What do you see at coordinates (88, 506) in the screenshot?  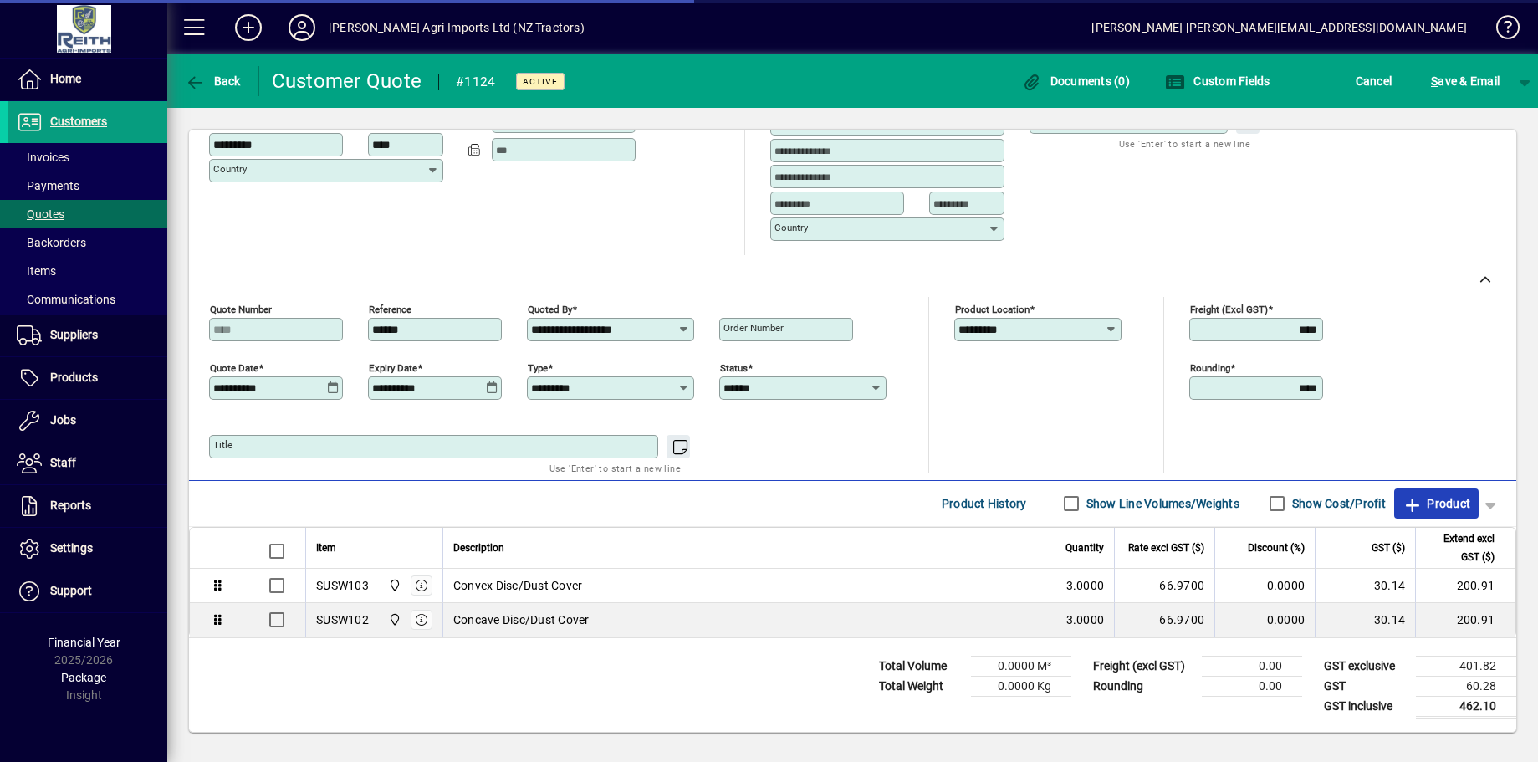 I see `a: Reports` at bounding box center [88, 506].